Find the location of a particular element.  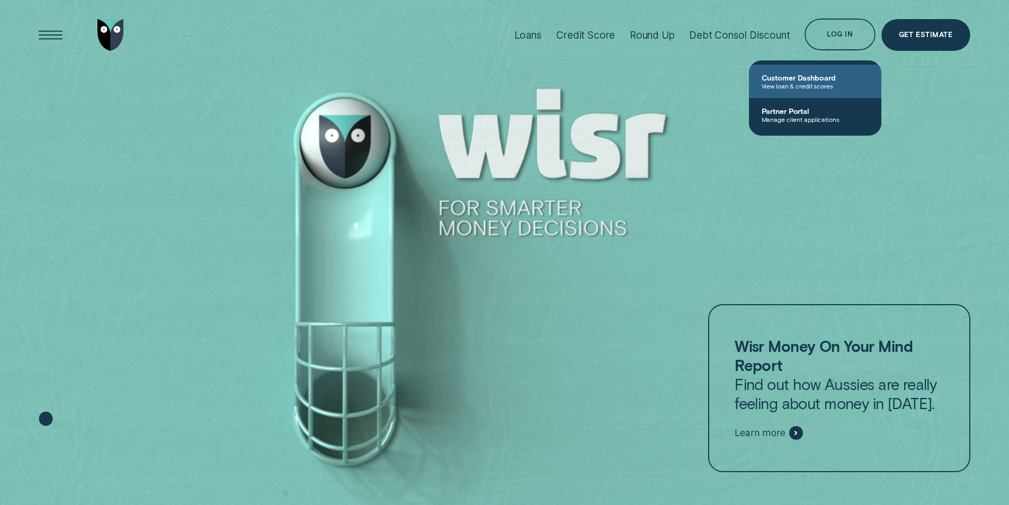

span: View loan & credit scores is located at coordinates (815, 86).